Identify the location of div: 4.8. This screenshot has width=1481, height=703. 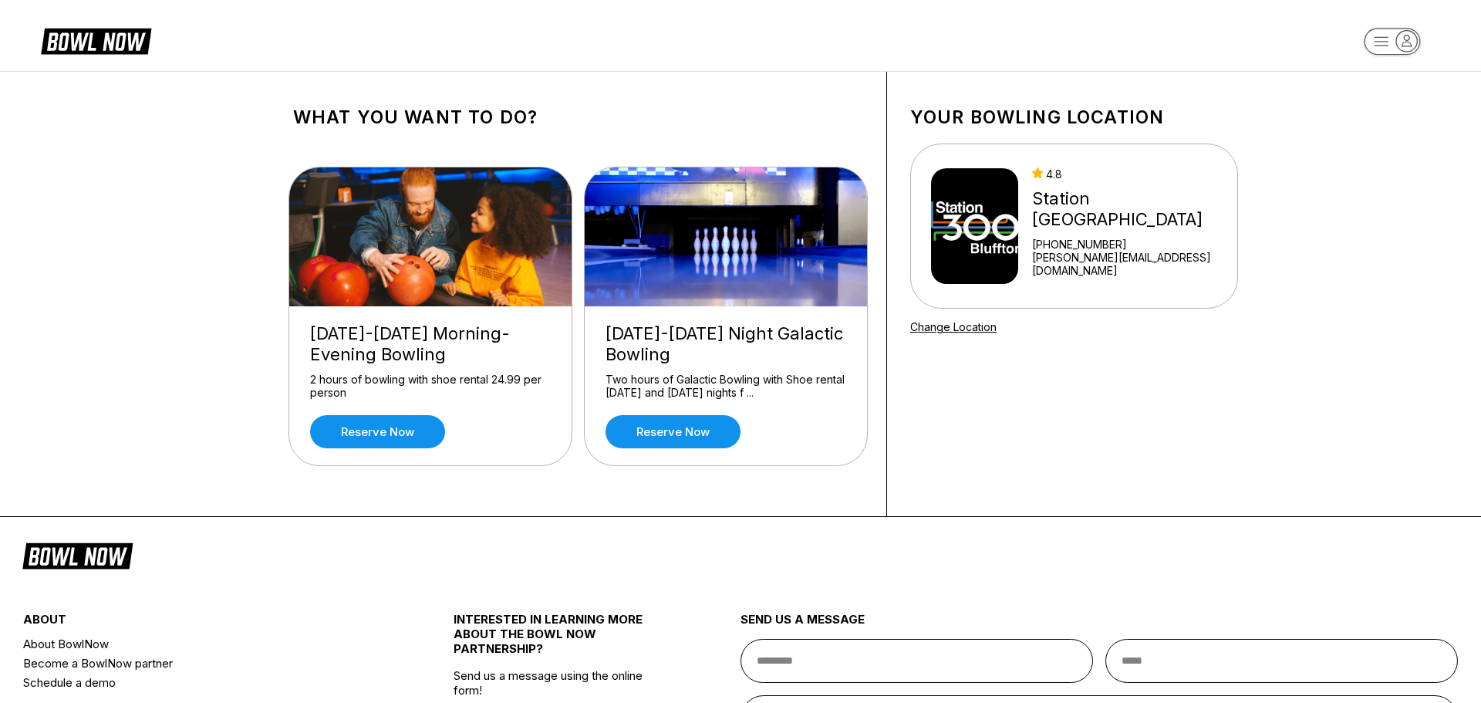
(1132, 174).